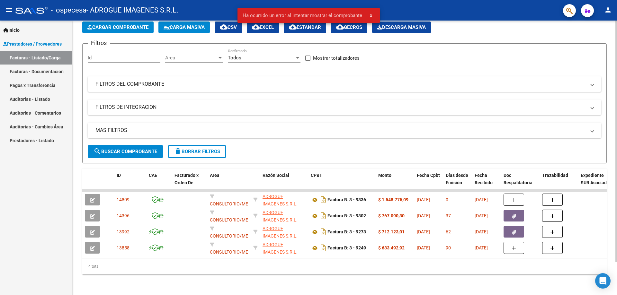 The height and width of the screenshot is (295, 617). I want to click on span: Descarga Masiva, so click(402, 27).